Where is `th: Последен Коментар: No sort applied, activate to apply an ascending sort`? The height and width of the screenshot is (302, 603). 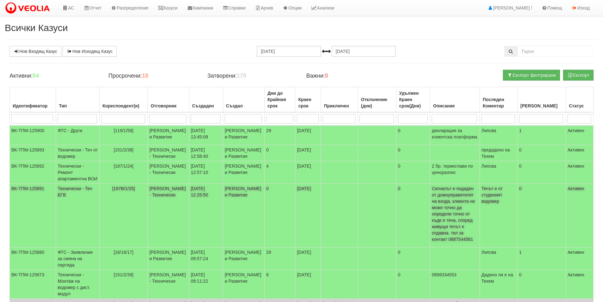
th: Последен Коментар: No sort applied, activate to apply an ascending sort is located at coordinates (499, 100).